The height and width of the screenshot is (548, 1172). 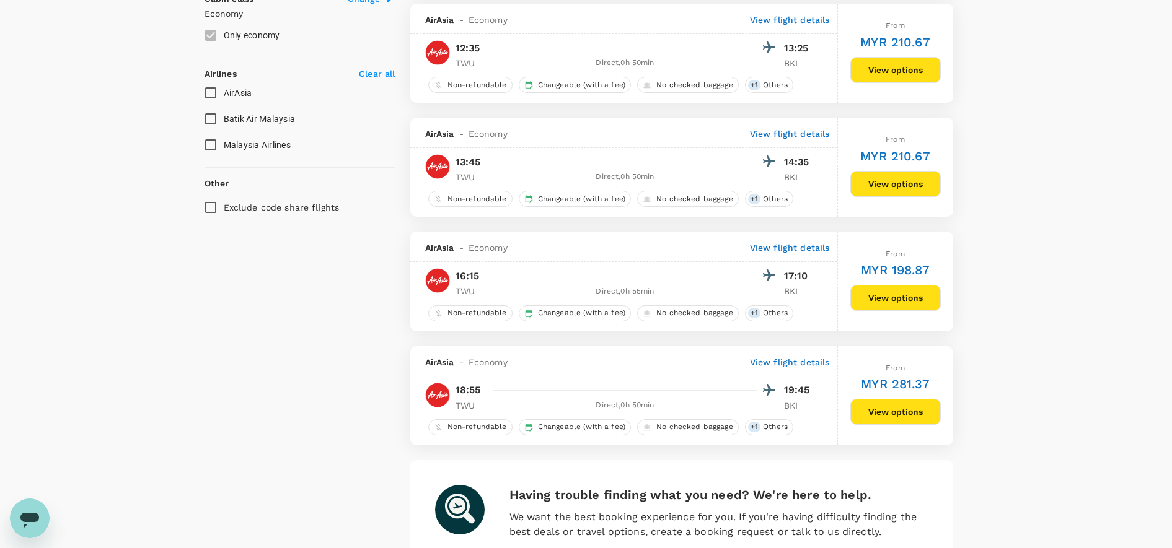 I want to click on p: We want the best booking experience for you. If you're having difficulty finding the best deals o..., so click(x=719, y=525).